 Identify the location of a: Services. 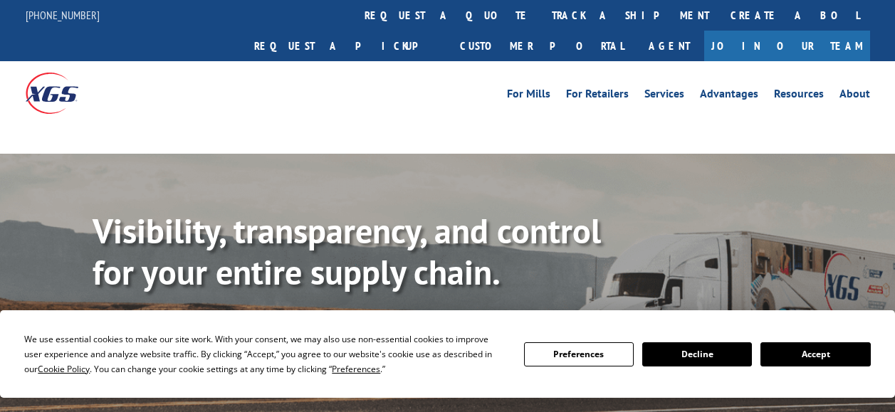
(664, 96).